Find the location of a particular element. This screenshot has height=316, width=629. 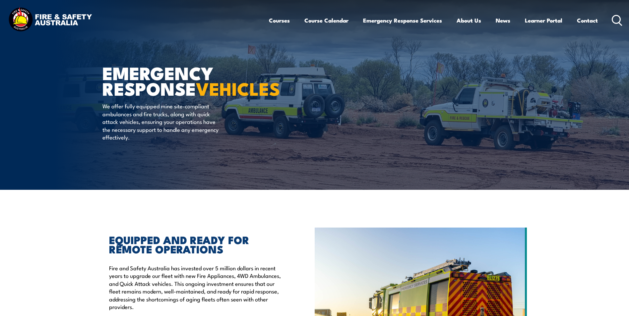

a: Emergency Response Services is located at coordinates (402, 20).